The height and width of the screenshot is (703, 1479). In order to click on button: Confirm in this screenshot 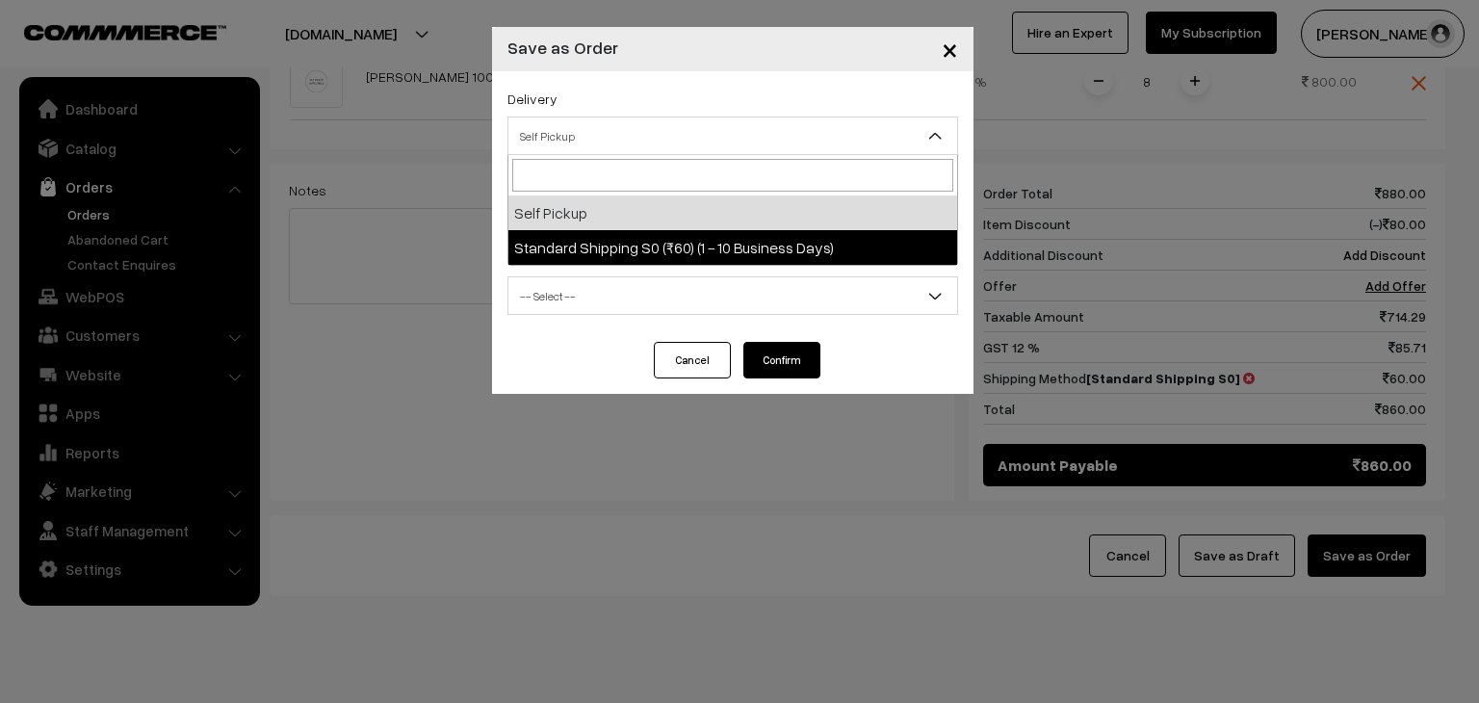, I will do `click(782, 360)`.